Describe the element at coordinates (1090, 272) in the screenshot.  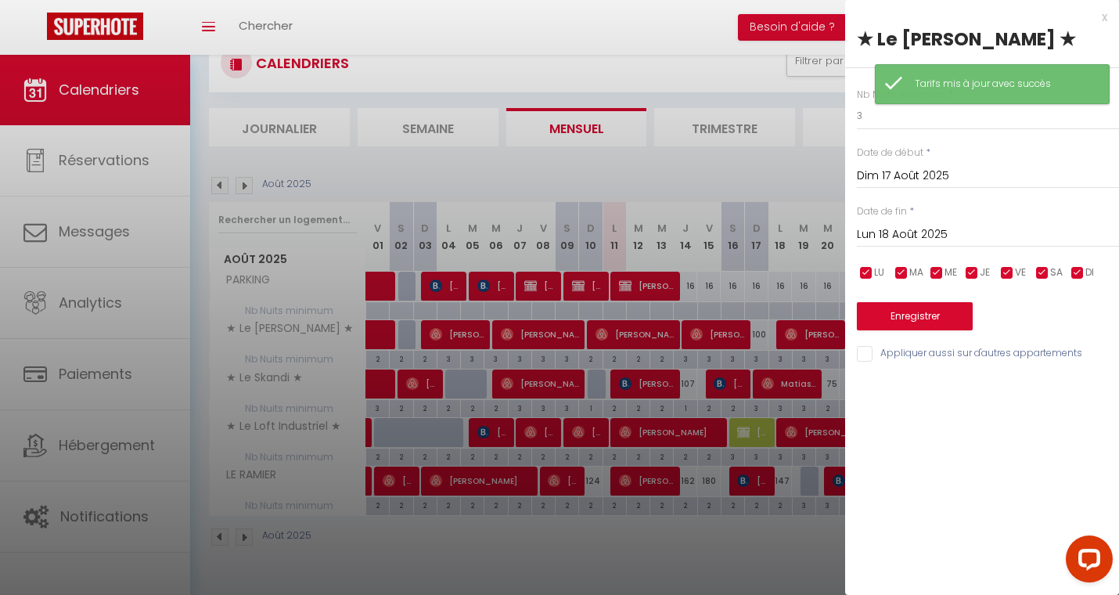
I see `span: DI` at that location.